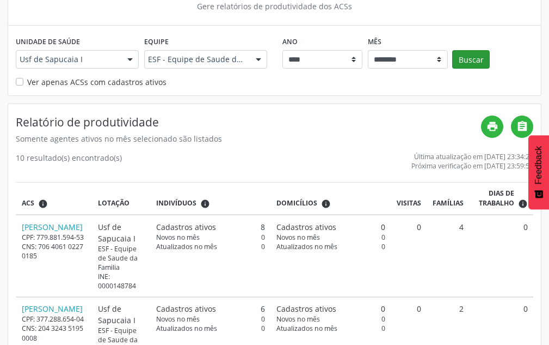 This screenshot has height=345, width=549. Describe the element at coordinates (54, 333) in the screenshot. I see `div: CNS: 204 3243 5195 0008` at that location.